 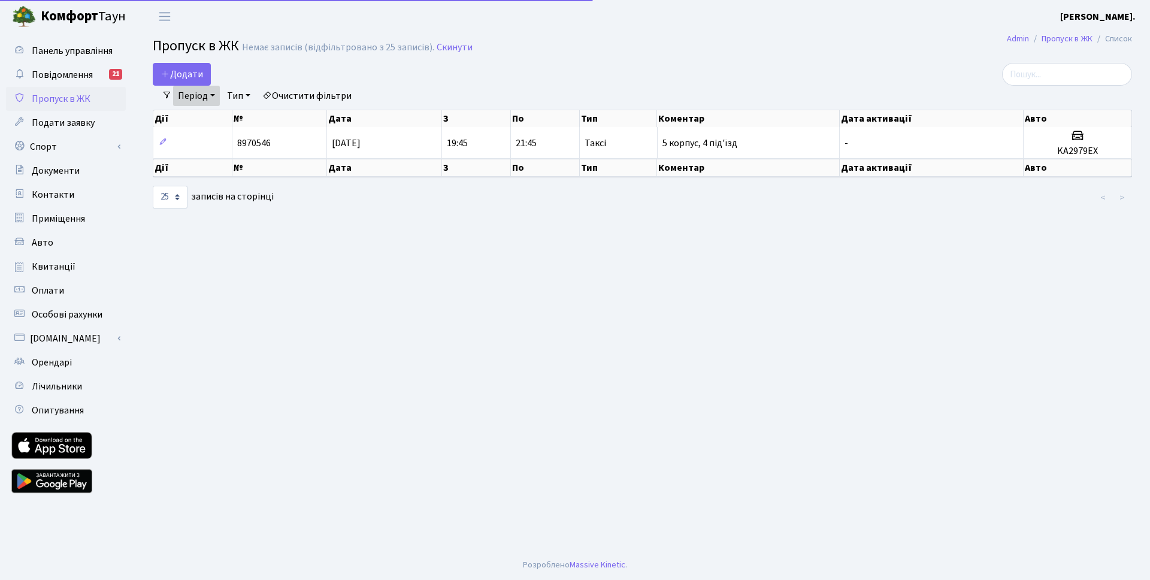 I want to click on a: Квитанції, so click(x=66, y=267).